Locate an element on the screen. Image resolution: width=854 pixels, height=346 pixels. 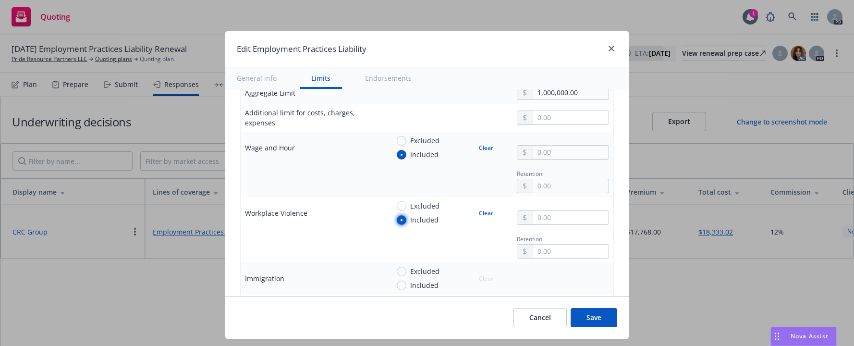
button: Cancel is located at coordinates (540, 318).